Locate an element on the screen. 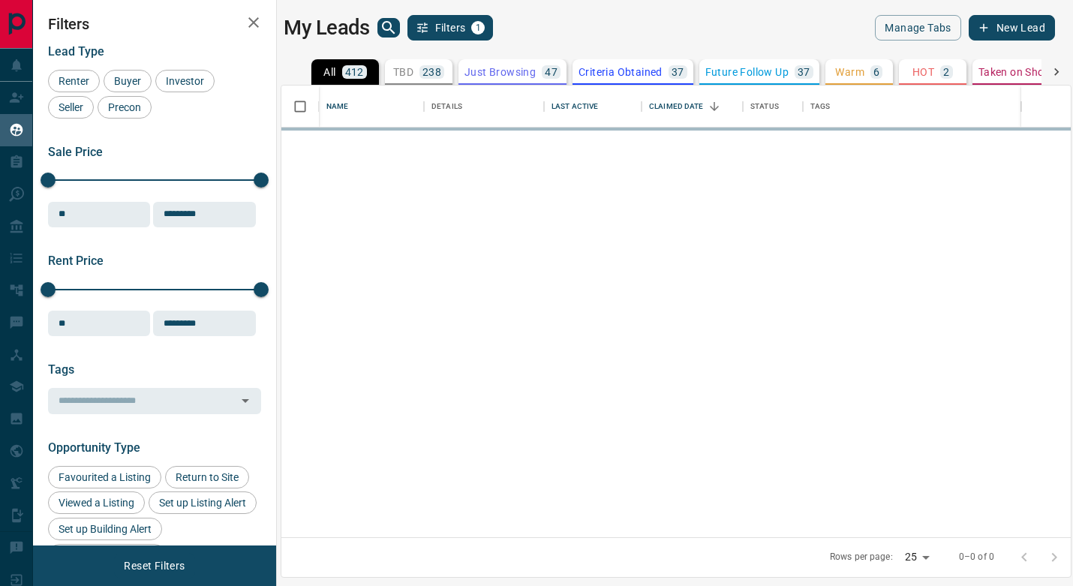 The width and height of the screenshot is (1073, 586). button: Sort is located at coordinates (714, 107).